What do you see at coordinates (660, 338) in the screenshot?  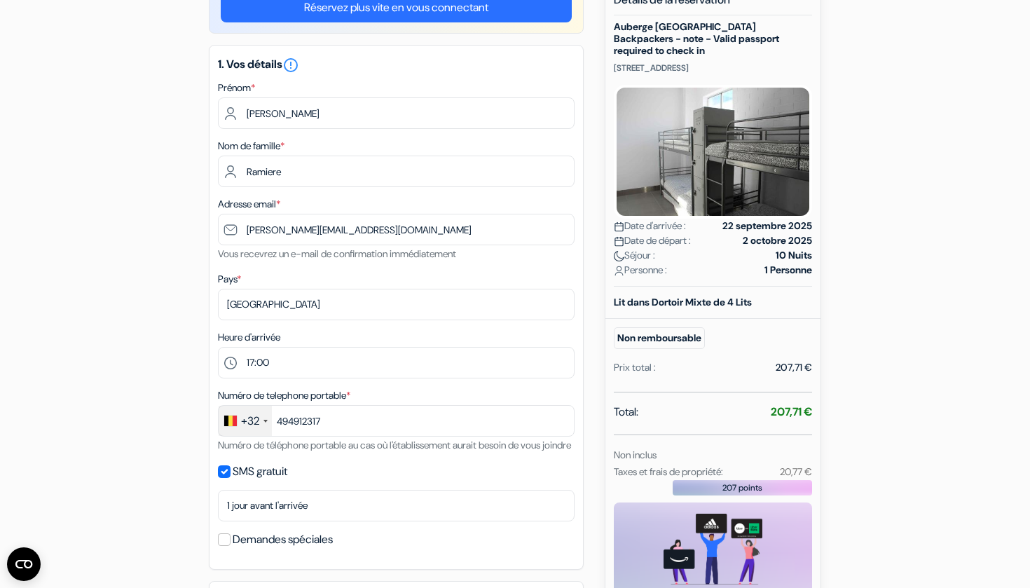 I see `small: Non remboursable` at bounding box center [660, 338].